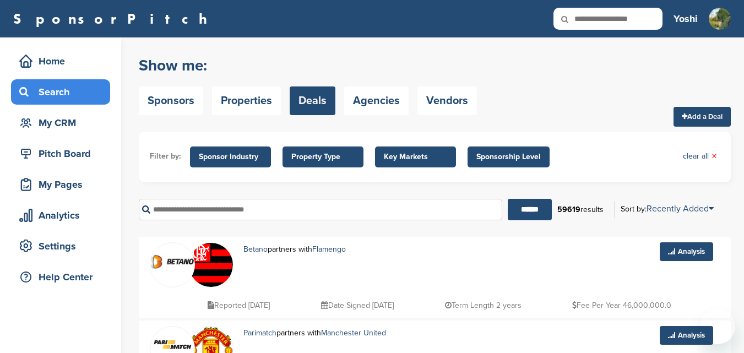 This screenshot has width=744, height=353. I want to click on div: My CRM, so click(63, 123).